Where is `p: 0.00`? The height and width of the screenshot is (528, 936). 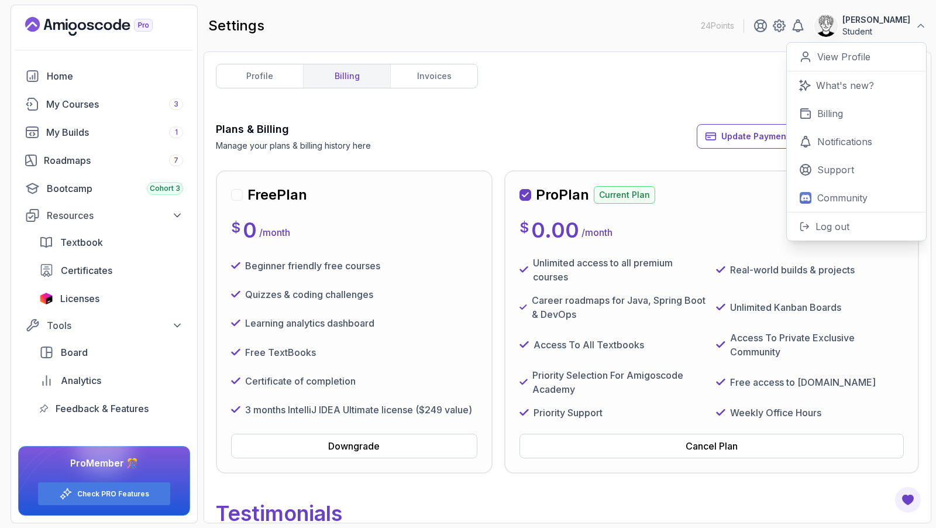
p: 0.00 is located at coordinates (555, 230).